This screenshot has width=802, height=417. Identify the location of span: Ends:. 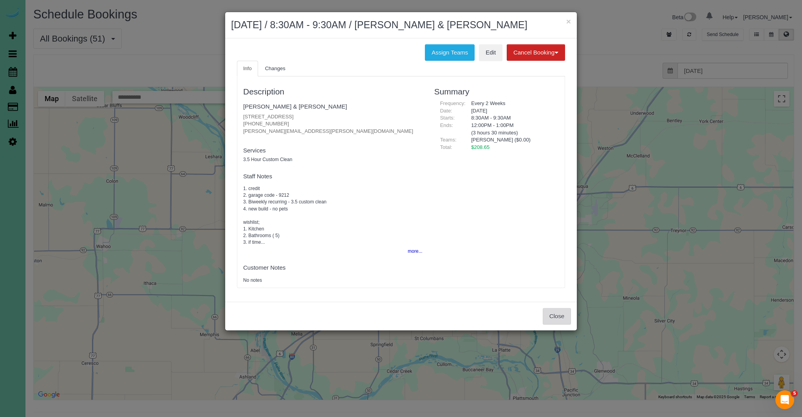
(446, 125).